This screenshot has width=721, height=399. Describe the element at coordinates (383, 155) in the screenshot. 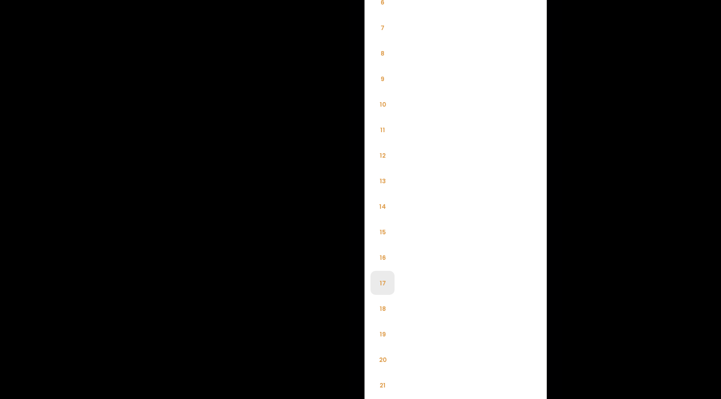

I see `li: 12` at that location.